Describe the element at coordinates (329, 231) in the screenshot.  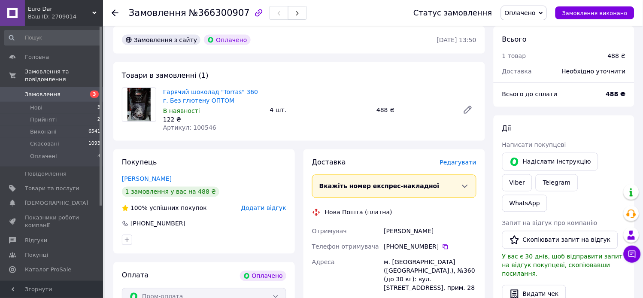
I see `span: Отримувач` at that location.